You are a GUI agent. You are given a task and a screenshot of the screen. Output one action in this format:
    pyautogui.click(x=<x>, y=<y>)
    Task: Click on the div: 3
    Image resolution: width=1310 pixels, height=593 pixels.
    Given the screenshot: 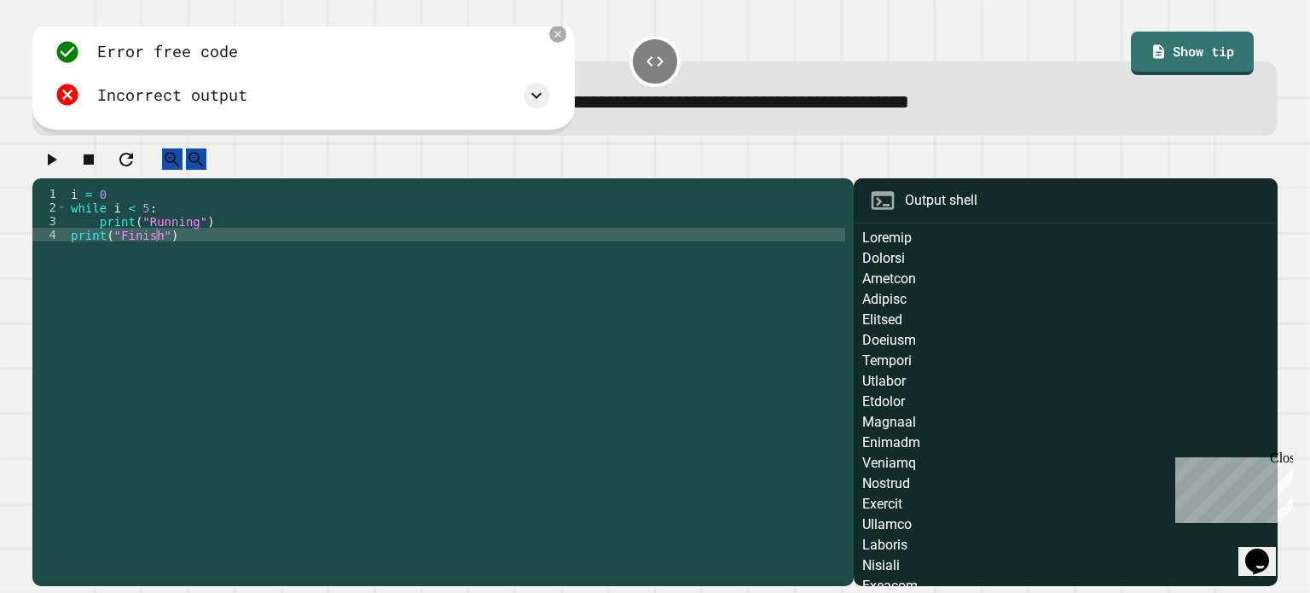 What is the action you would take?
    pyautogui.click(x=49, y=221)
    